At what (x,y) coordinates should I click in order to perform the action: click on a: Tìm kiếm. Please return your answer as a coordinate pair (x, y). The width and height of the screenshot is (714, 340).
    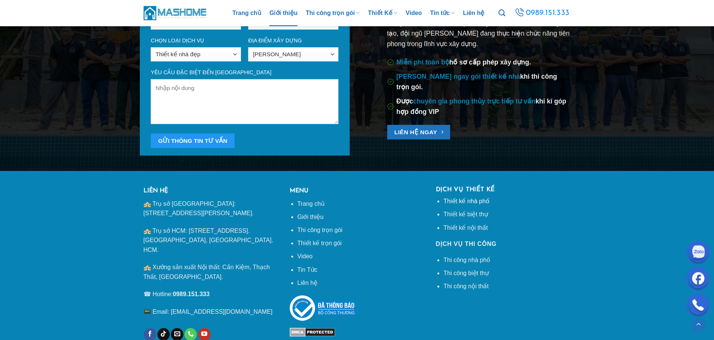
    Looking at the image, I should click on (502, 13).